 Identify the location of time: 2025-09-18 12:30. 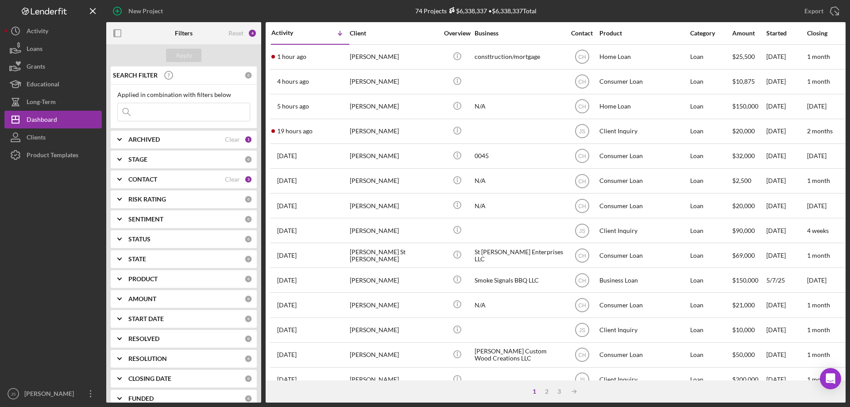
(287, 231).